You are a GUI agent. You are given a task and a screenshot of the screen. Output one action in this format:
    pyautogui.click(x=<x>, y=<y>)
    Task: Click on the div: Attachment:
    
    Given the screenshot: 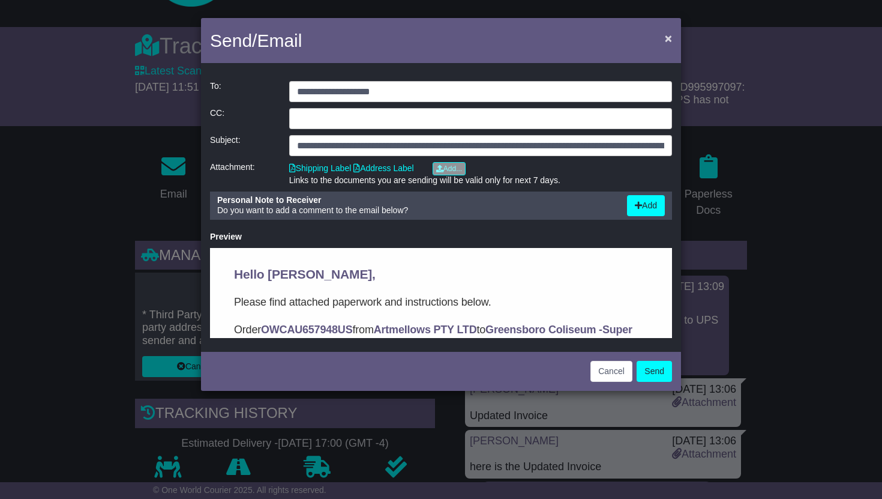 What is the action you would take?
    pyautogui.click(x=244, y=173)
    